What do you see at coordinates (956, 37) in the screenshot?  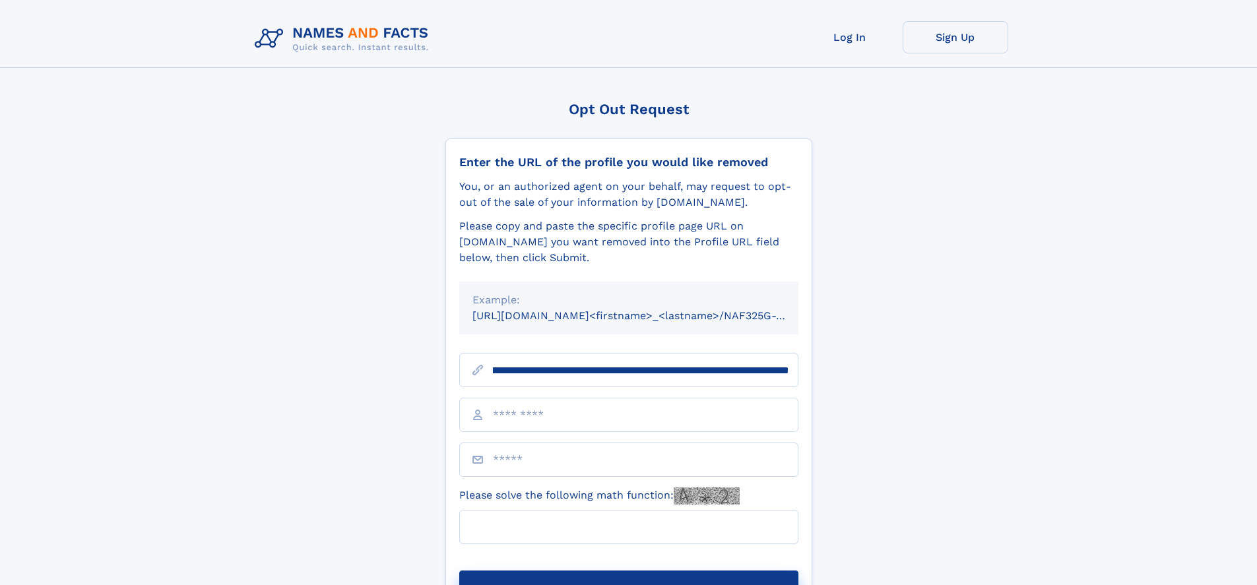 I see `a: Sign Up` at bounding box center [956, 37].